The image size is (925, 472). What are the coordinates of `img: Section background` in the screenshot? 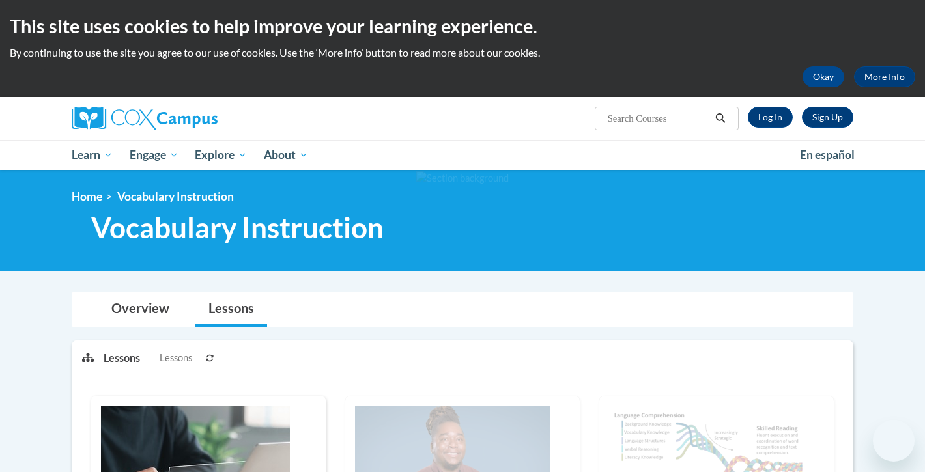 It's located at (463, 179).